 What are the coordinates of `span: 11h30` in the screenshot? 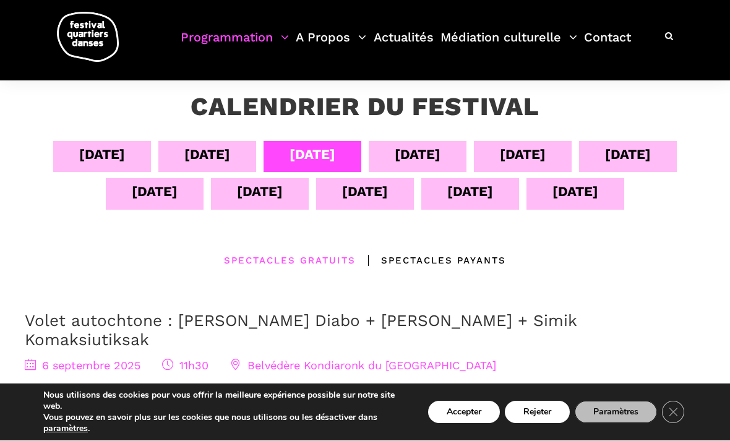 It's located at (185, 366).